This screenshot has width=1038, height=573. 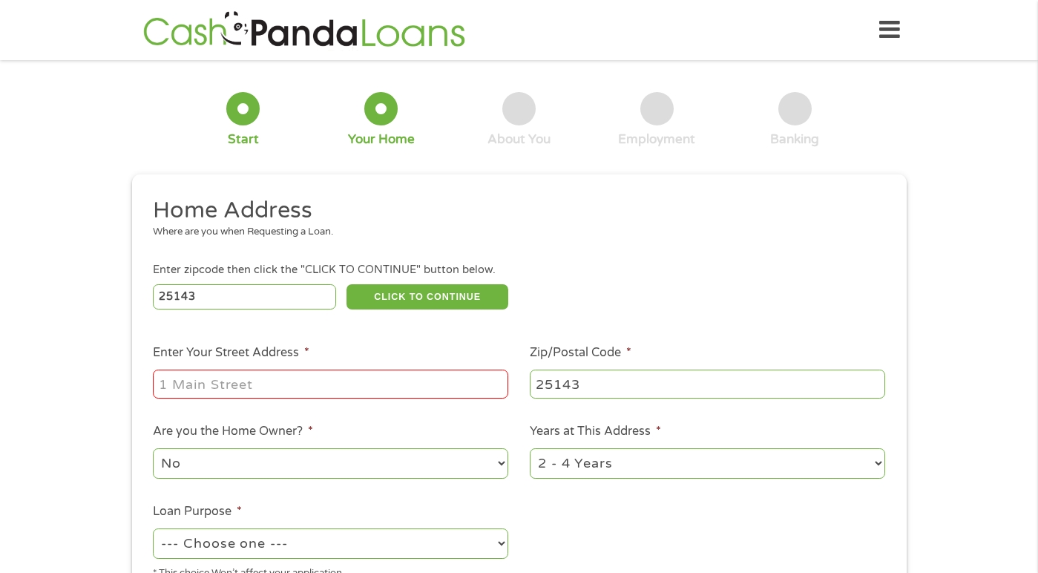 I want to click on div: Where are you when Requesting a Loan., so click(x=513, y=232).